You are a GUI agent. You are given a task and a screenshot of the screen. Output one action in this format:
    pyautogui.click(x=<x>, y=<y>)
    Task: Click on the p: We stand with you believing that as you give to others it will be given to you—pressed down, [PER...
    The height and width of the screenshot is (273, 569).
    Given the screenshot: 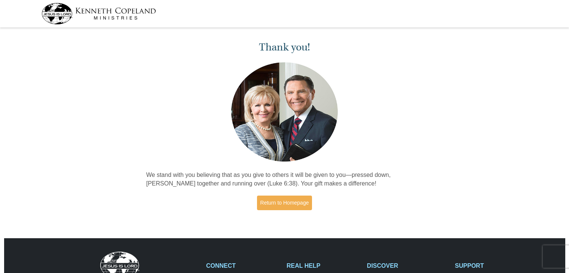 What is the action you would take?
    pyautogui.click(x=285, y=180)
    